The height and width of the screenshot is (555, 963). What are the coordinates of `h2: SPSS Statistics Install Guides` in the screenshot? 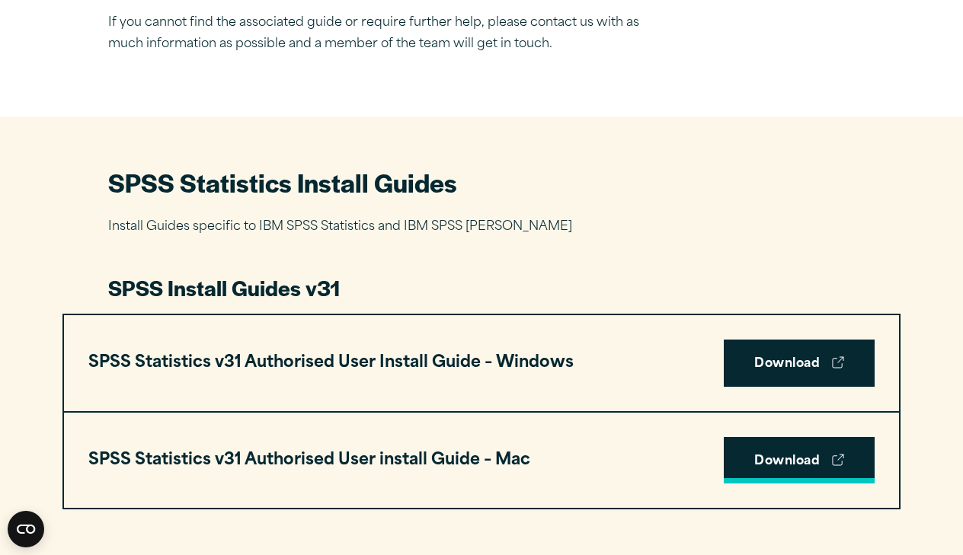 It's located at (481, 182).